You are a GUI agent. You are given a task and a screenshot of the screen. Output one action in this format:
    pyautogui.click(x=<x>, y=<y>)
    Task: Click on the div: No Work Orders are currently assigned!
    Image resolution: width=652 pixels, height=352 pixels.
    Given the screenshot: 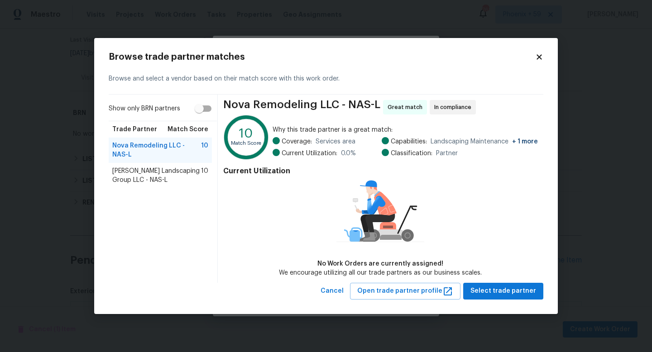 What is the action you would take?
    pyautogui.click(x=380, y=264)
    